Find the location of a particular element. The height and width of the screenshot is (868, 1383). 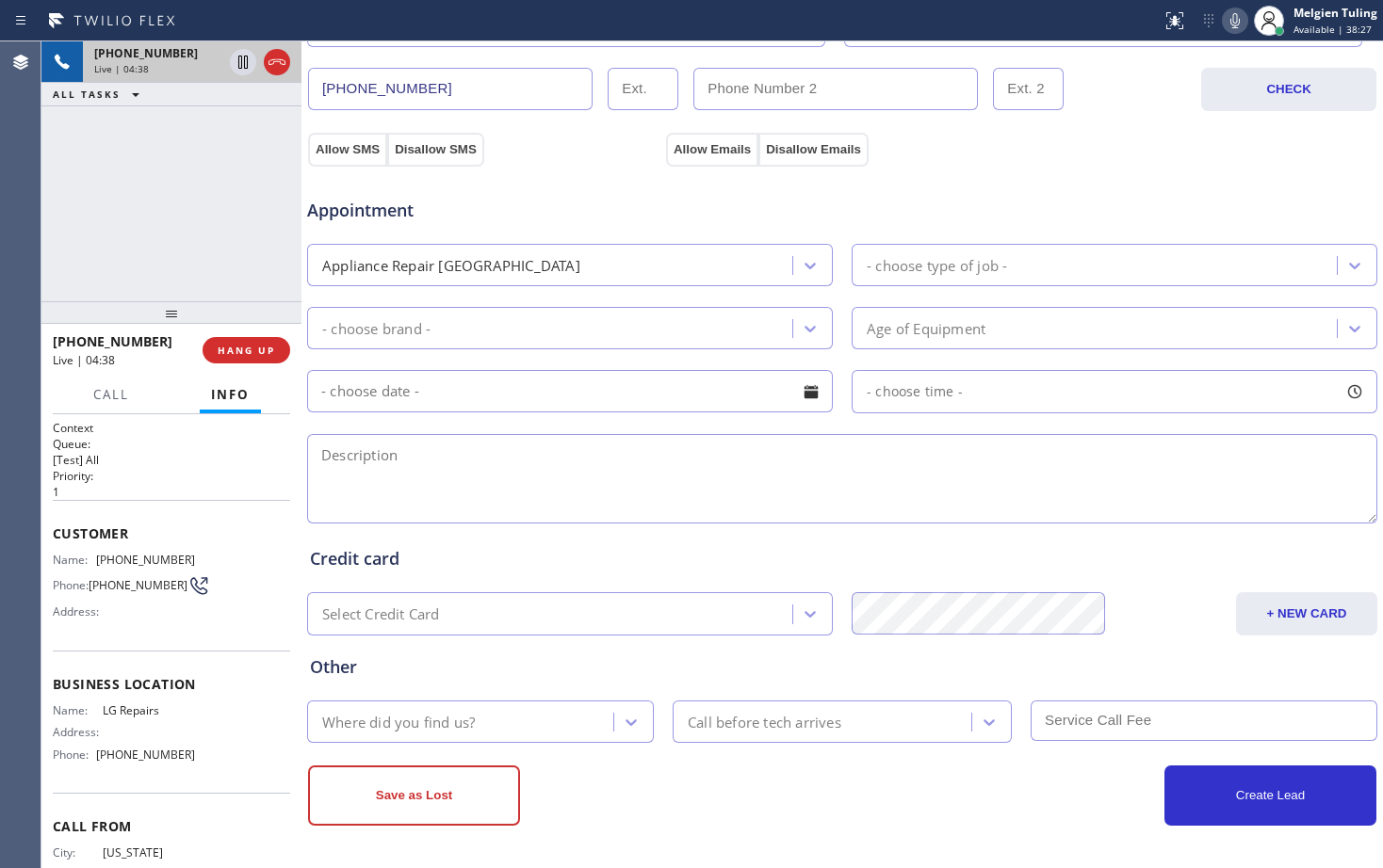

p: [Test] All is located at coordinates (172, 460).